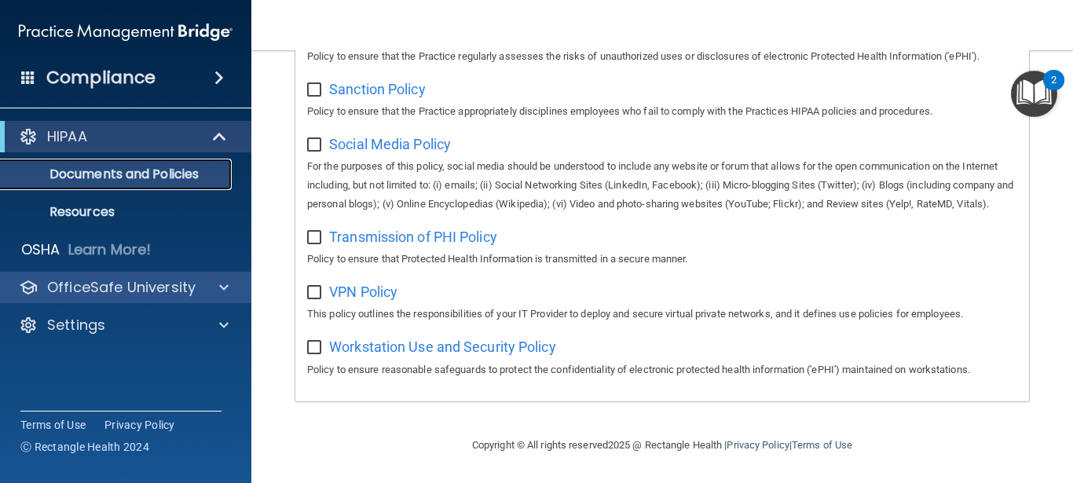  Describe the element at coordinates (123, 288) in the screenshot. I see `a: OfficeSafe University` at that location.